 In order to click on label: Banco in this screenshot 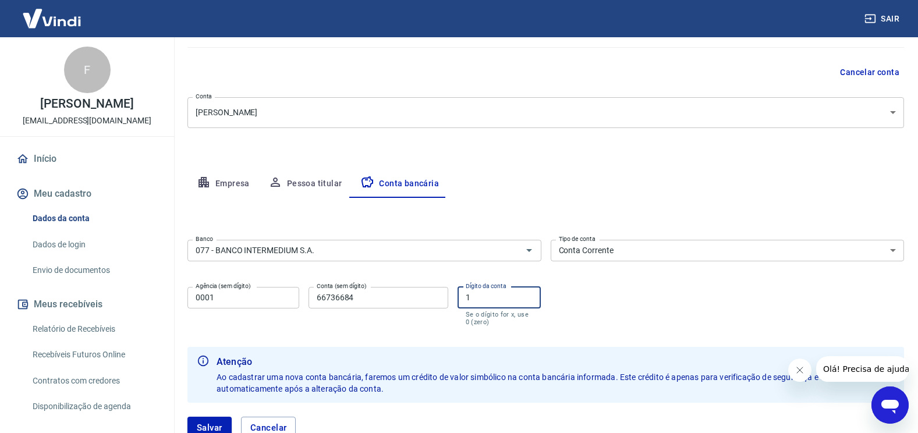, I will do `click(204, 239)`.